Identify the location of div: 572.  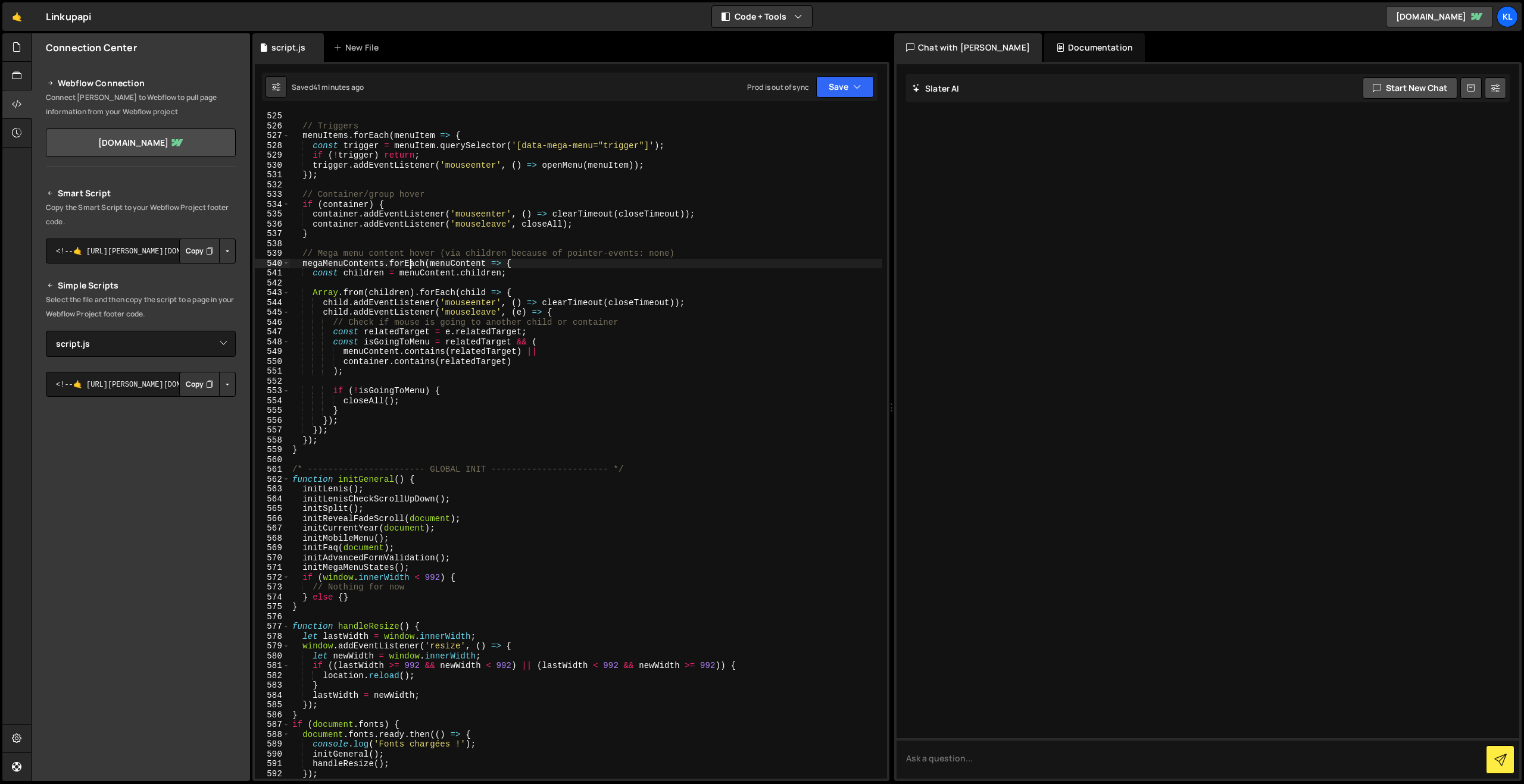
(272, 578).